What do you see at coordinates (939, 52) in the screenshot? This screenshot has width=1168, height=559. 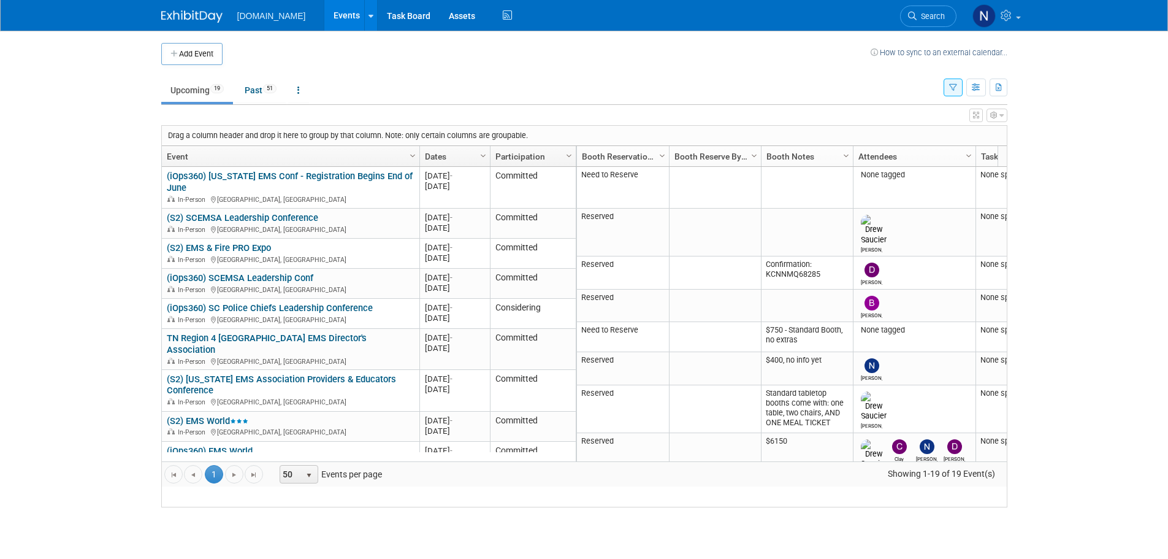 I see `a: How to sync to an external calendar...` at bounding box center [939, 52].